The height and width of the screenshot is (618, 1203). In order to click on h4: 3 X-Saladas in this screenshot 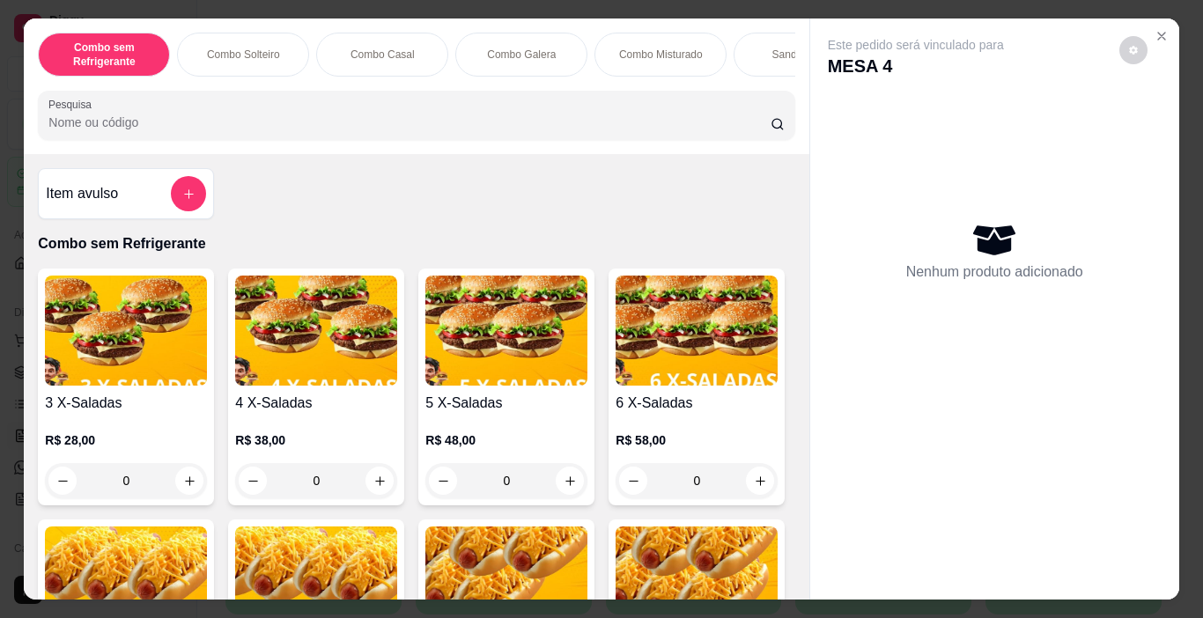, I will do `click(126, 403)`.